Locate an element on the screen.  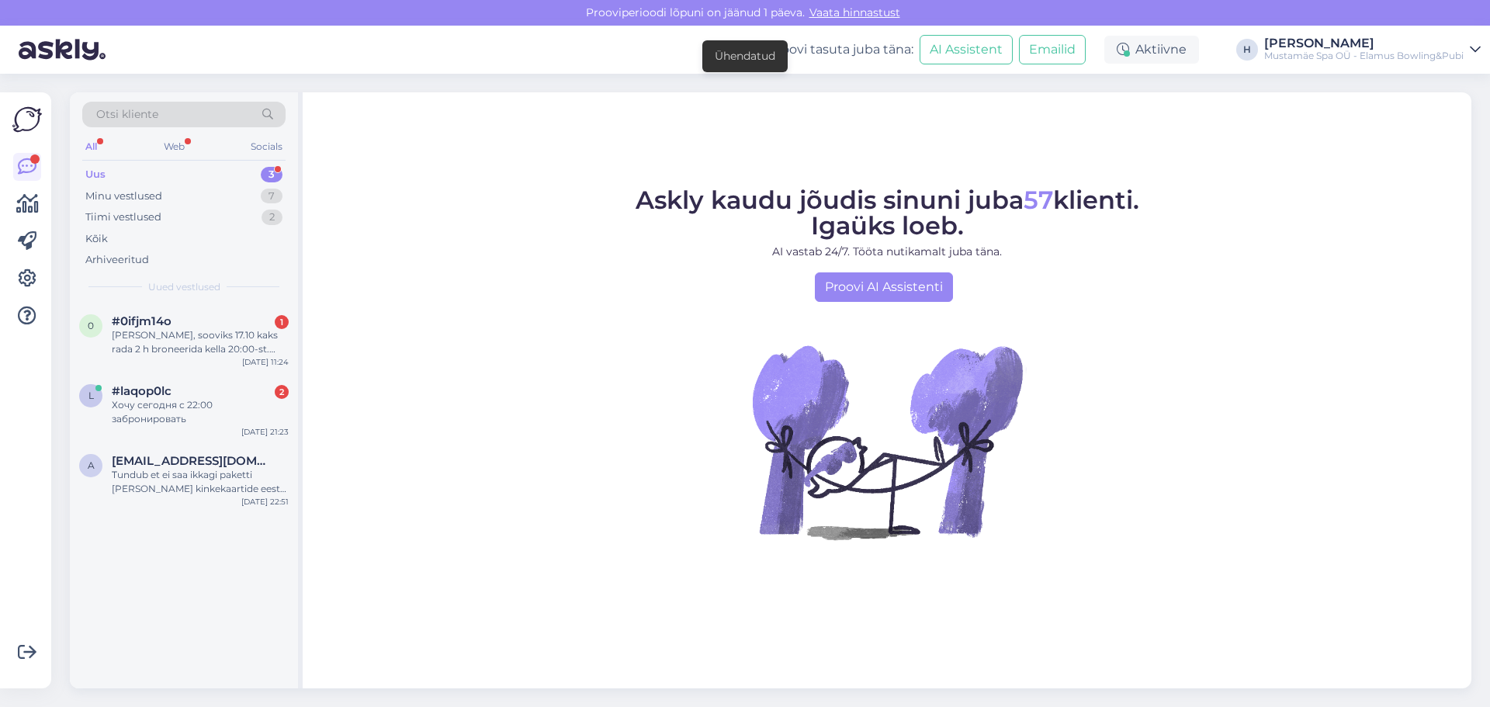
span: #0ifjm14o is located at coordinates (141, 321).